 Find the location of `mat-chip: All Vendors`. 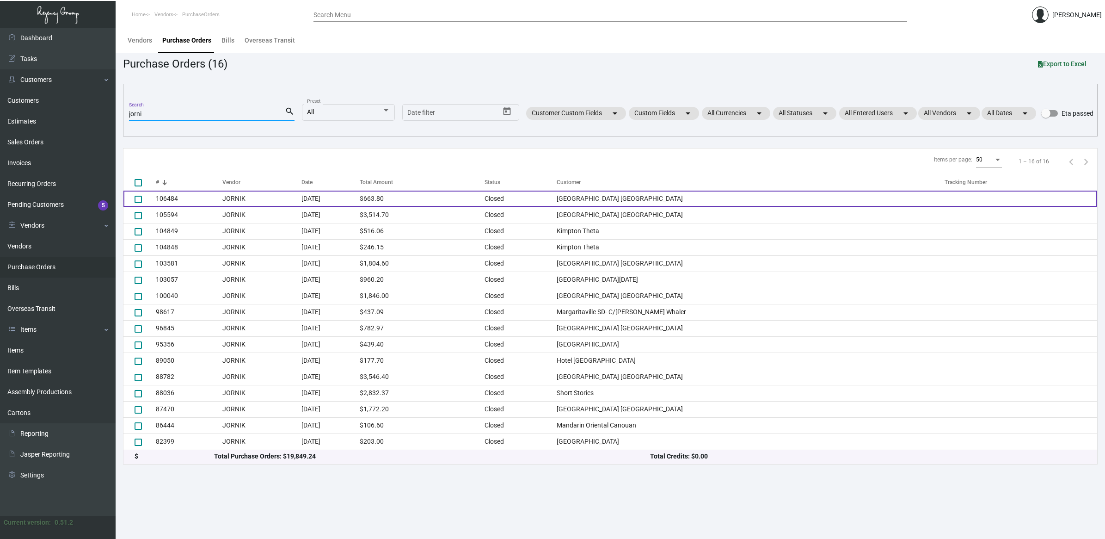

mat-chip: All Vendors is located at coordinates (949, 113).